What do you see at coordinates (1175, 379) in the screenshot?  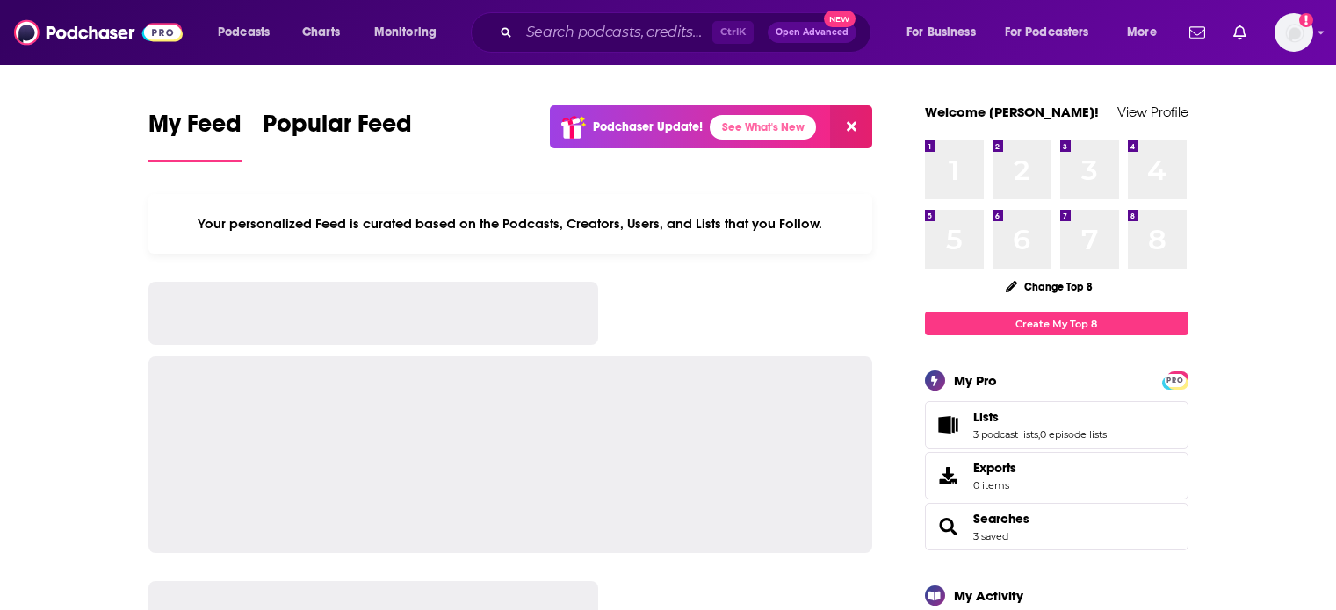 I see `a: PRO` at bounding box center [1175, 379].